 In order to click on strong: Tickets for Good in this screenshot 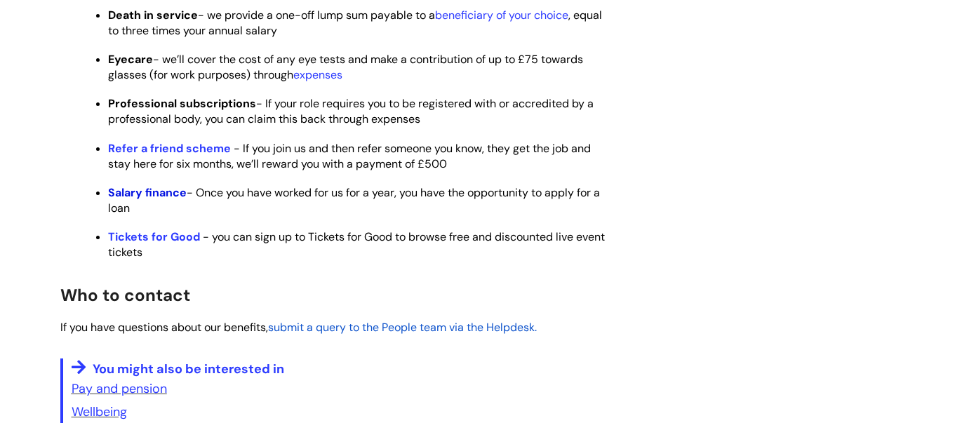, I will do `click(154, 237)`.